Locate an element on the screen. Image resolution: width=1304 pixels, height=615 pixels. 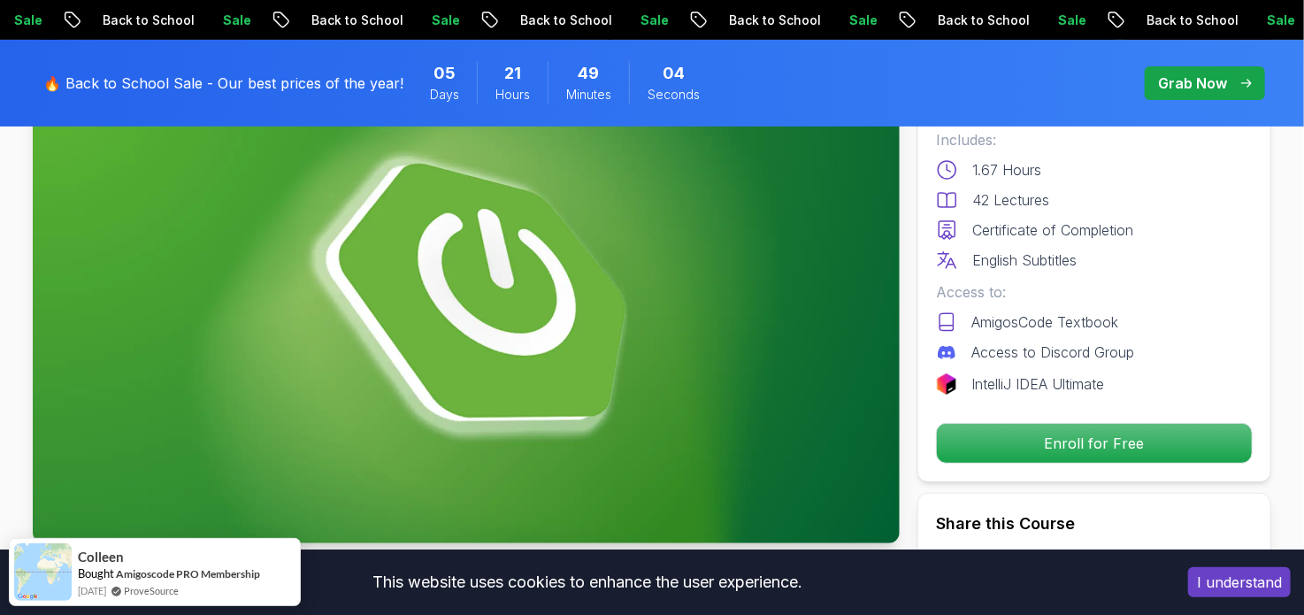
button: Enroll for Free is located at coordinates (1095, 443).